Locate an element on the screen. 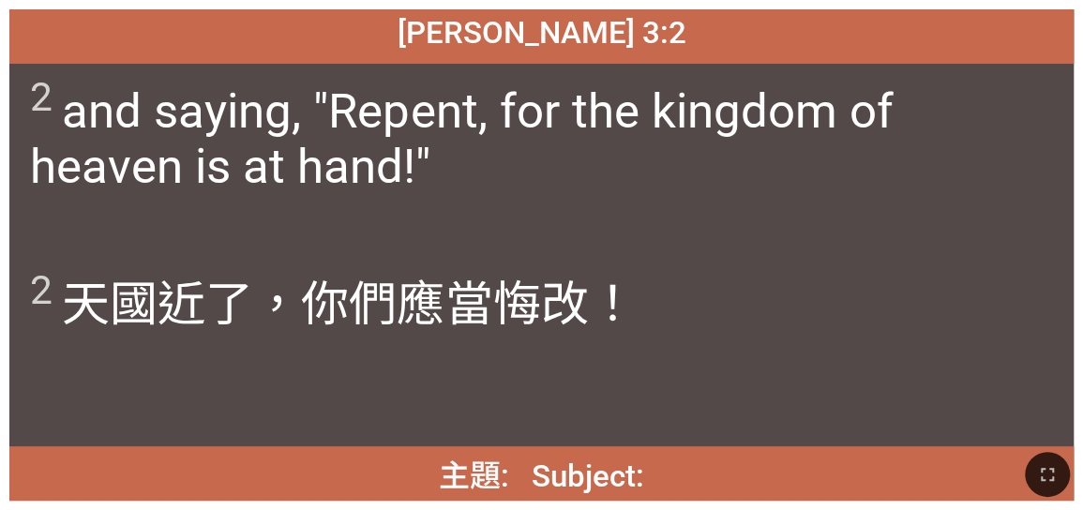 The image size is (1083, 510). span: 天 is located at coordinates (333, 300).